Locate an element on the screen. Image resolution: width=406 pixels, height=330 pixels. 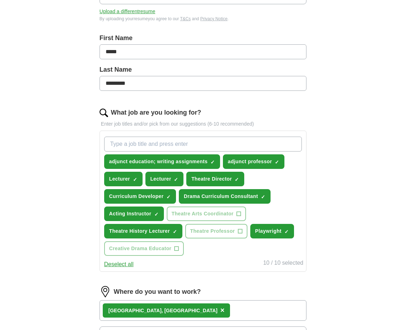
span: Theatre Director is located at coordinates (211, 179).